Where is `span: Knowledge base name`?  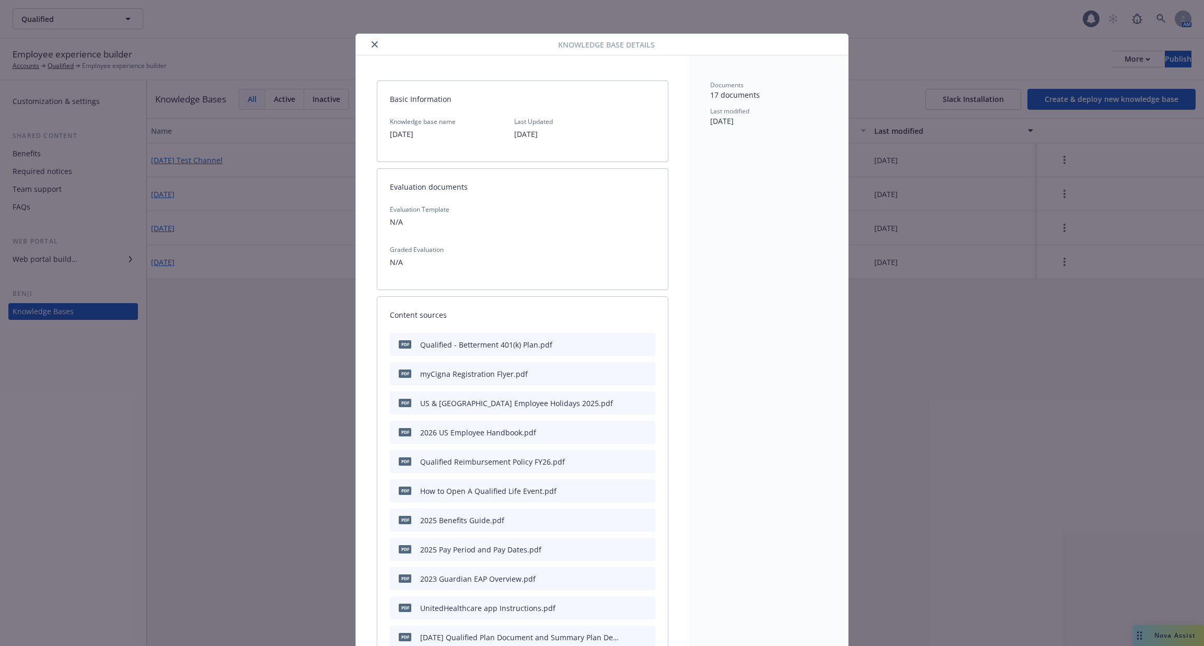
span: Knowledge base name is located at coordinates (423, 121).